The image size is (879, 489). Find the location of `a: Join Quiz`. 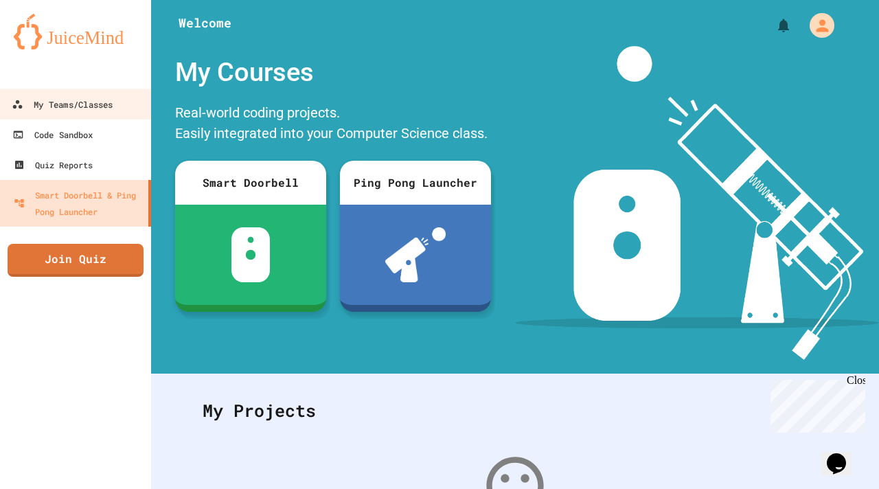

a: Join Quiz is located at coordinates (76, 260).